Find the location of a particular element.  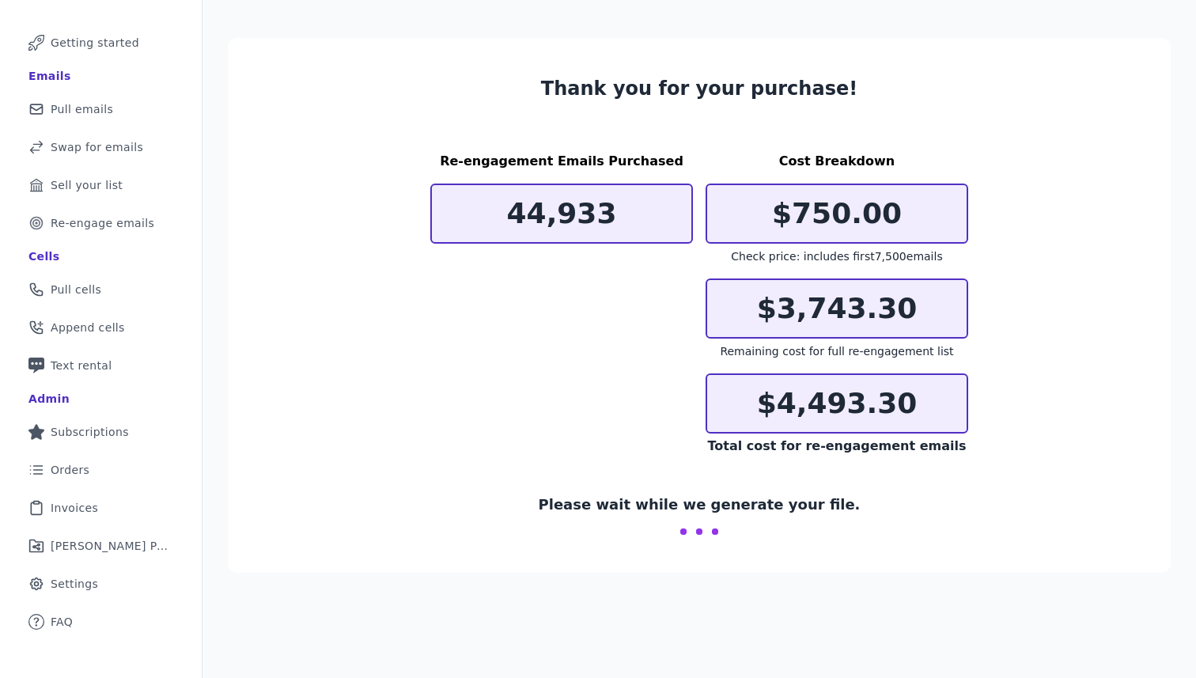

a: Pull emails is located at coordinates (100, 109).